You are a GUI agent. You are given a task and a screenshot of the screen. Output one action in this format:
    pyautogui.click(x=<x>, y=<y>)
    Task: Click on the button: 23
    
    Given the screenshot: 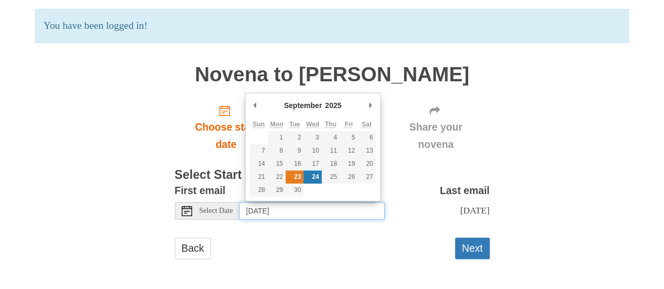 What is the action you would take?
    pyautogui.click(x=295, y=177)
    